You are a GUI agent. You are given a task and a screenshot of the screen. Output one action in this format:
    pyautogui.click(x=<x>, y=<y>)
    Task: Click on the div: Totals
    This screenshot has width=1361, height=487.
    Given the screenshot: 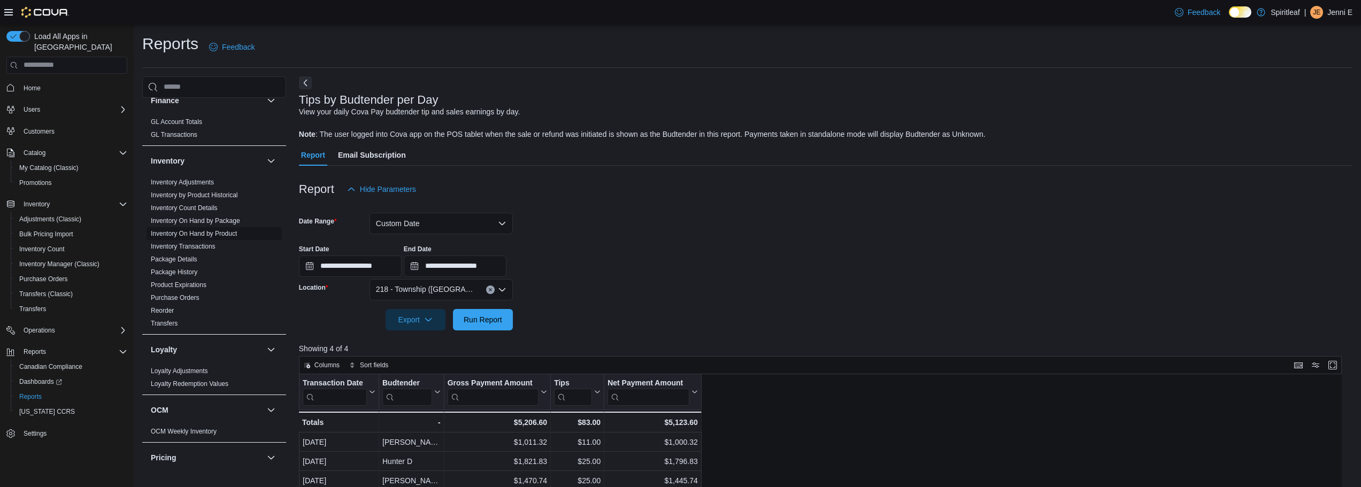 What is the action you would take?
    pyautogui.click(x=338, y=422)
    